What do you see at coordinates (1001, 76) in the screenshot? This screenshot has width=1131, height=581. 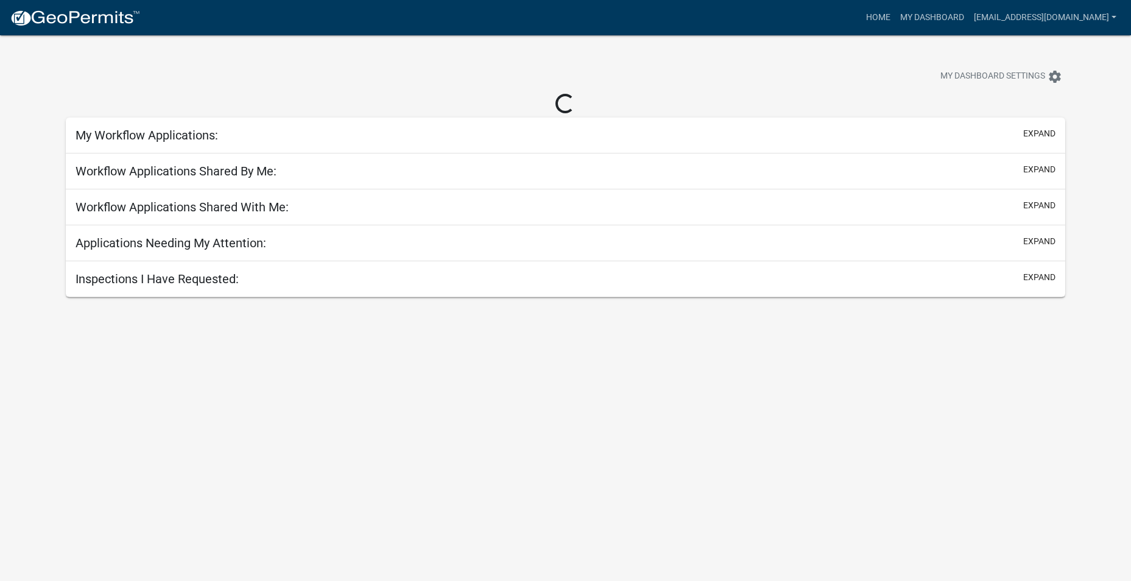 I see `button: My Dashboard Settingssettings` at bounding box center [1001, 76].